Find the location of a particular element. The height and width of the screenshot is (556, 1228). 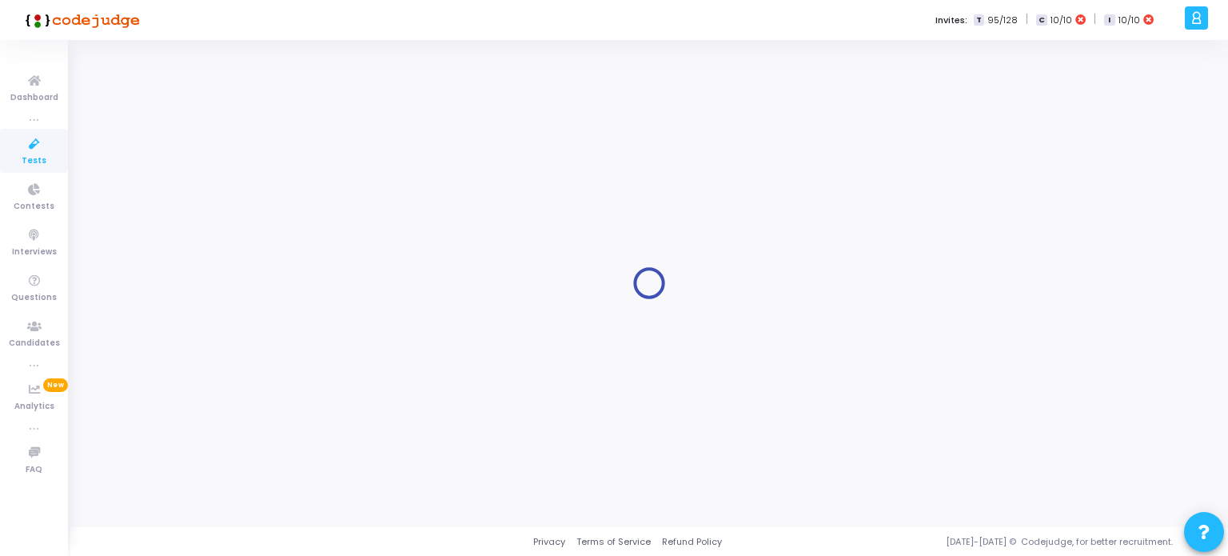

span: Analytics is located at coordinates (34, 406).